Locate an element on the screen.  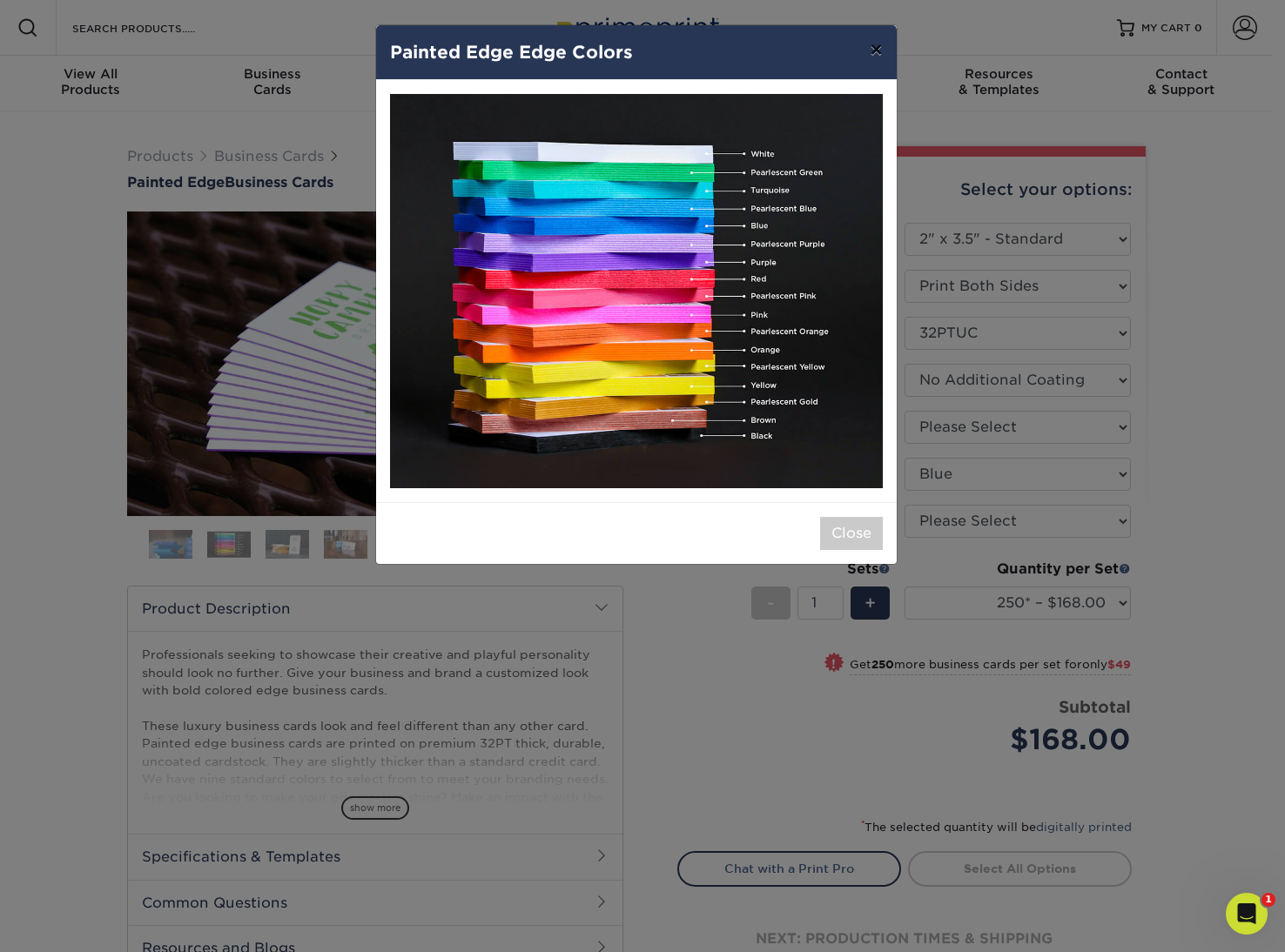
img: Painted Edge Edge Colors is located at coordinates (636, 291).